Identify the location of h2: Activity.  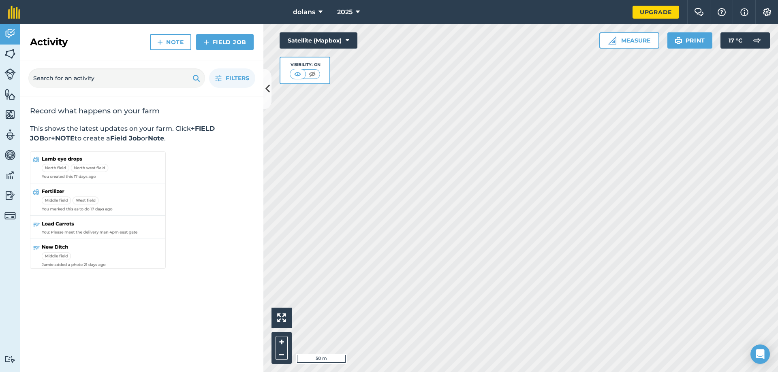
(49, 42).